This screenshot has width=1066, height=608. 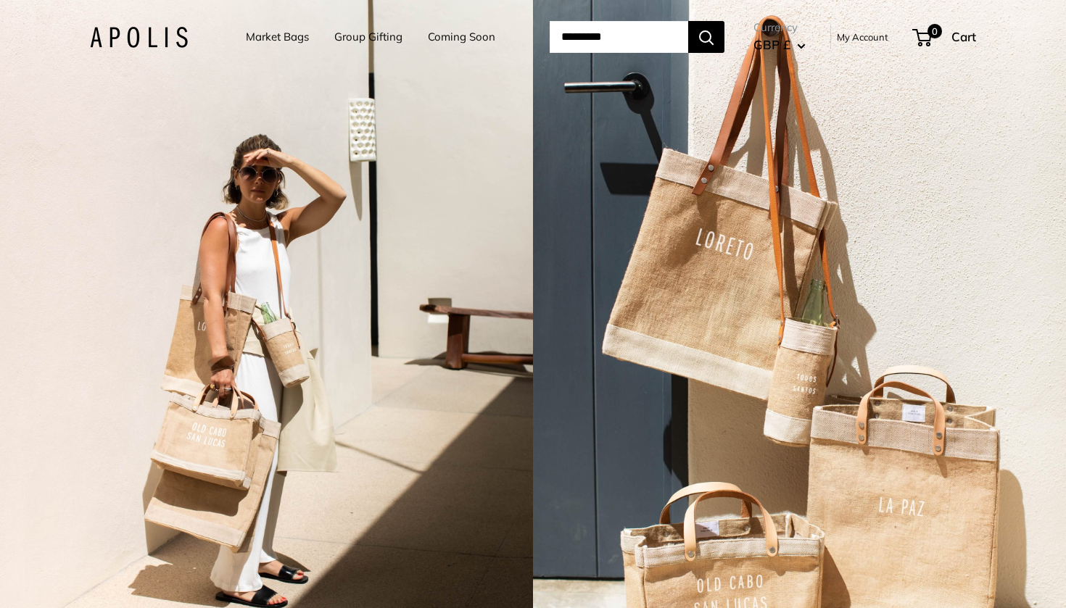 What do you see at coordinates (138, 37) in the screenshot?
I see `img: Apolis` at bounding box center [138, 37].